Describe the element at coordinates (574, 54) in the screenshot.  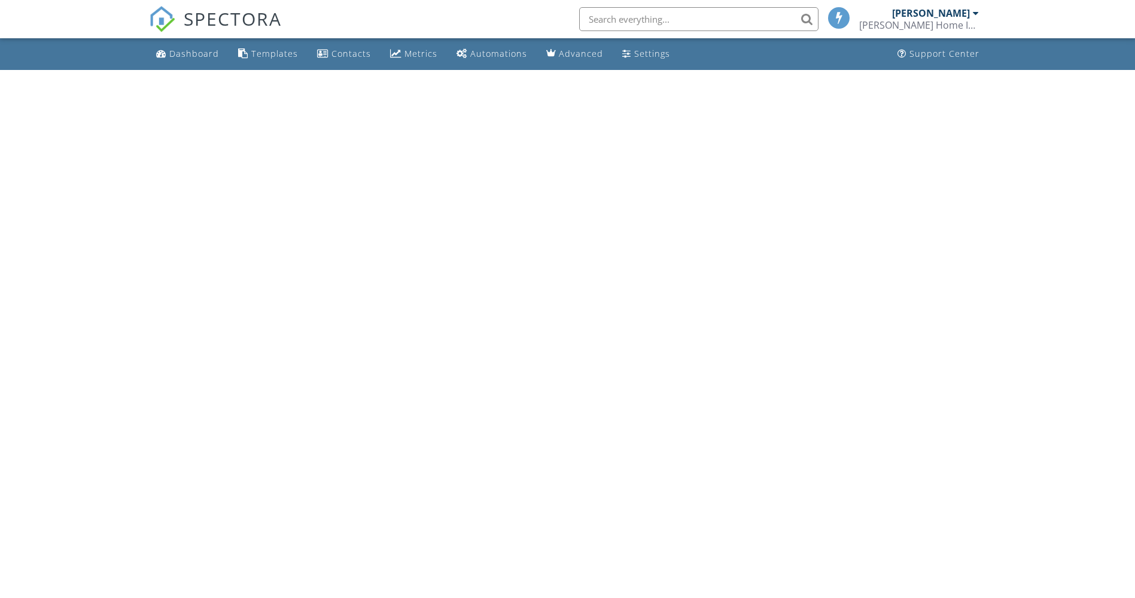
I see `a: Advanced` at that location.